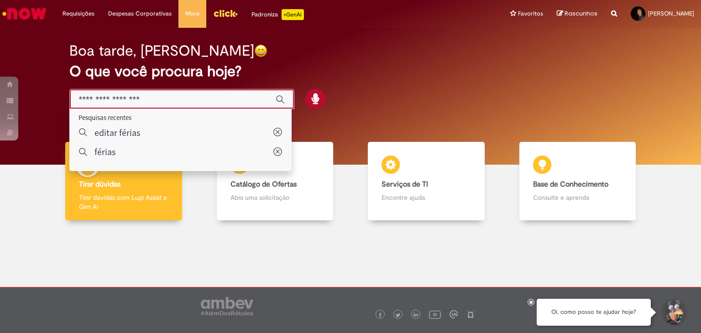 This screenshot has height=333, width=701. I want to click on img: logo_footer_linkedin.png, so click(415, 315).